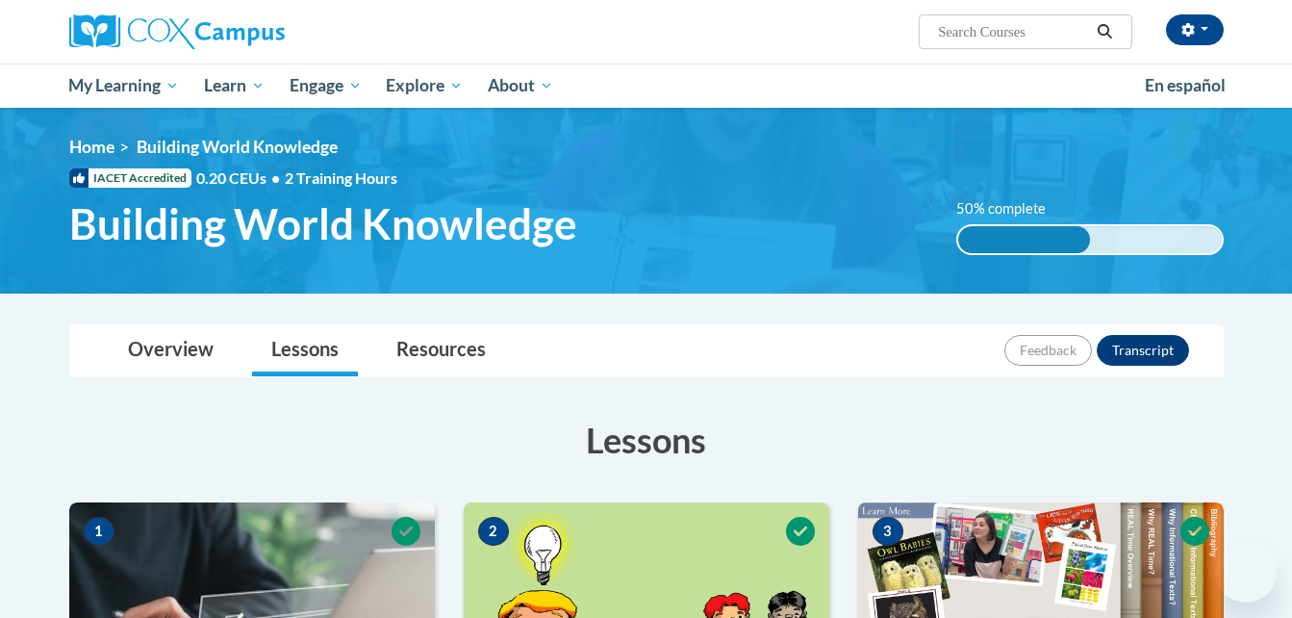 Image resolution: width=1292 pixels, height=618 pixels. Describe the element at coordinates (240, 178) in the screenshot. I see `span: 0.20 CEUs` at that location.